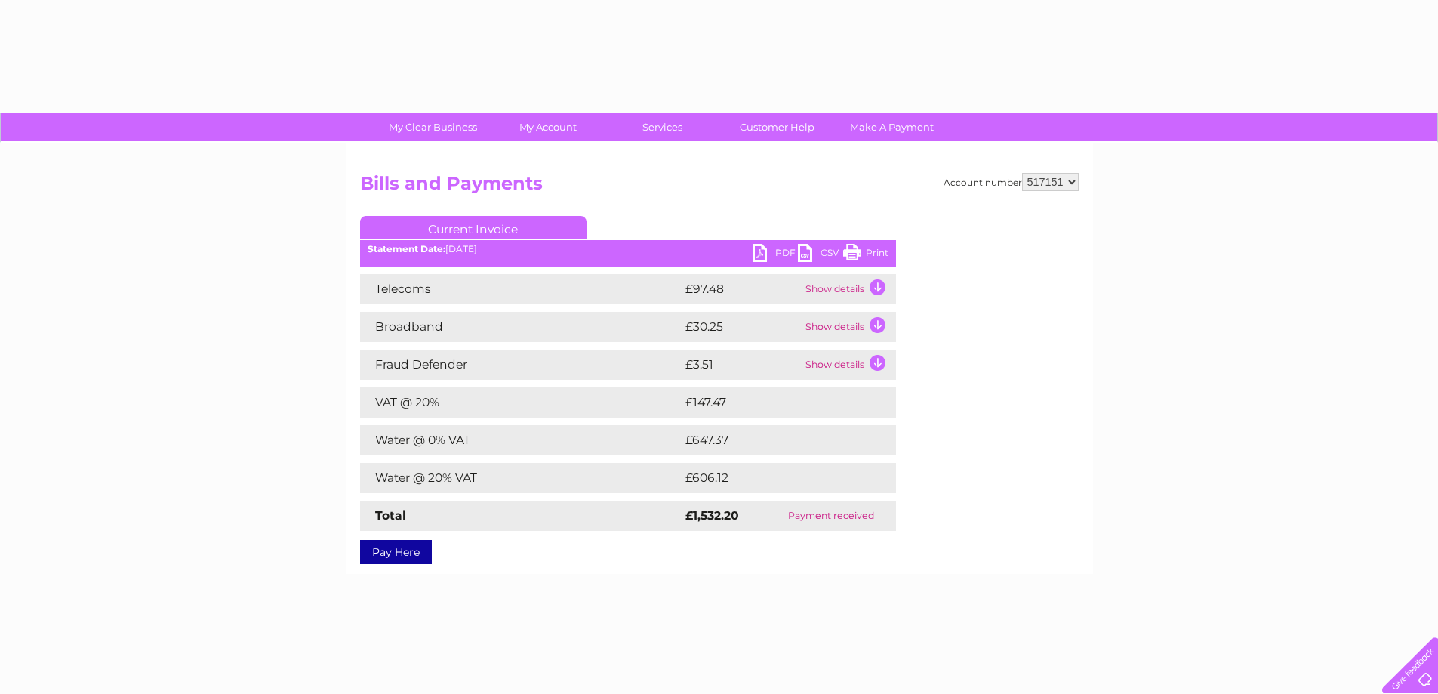 This screenshot has height=694, width=1438. What do you see at coordinates (547, 127) in the screenshot?
I see `a: My Account` at bounding box center [547, 127].